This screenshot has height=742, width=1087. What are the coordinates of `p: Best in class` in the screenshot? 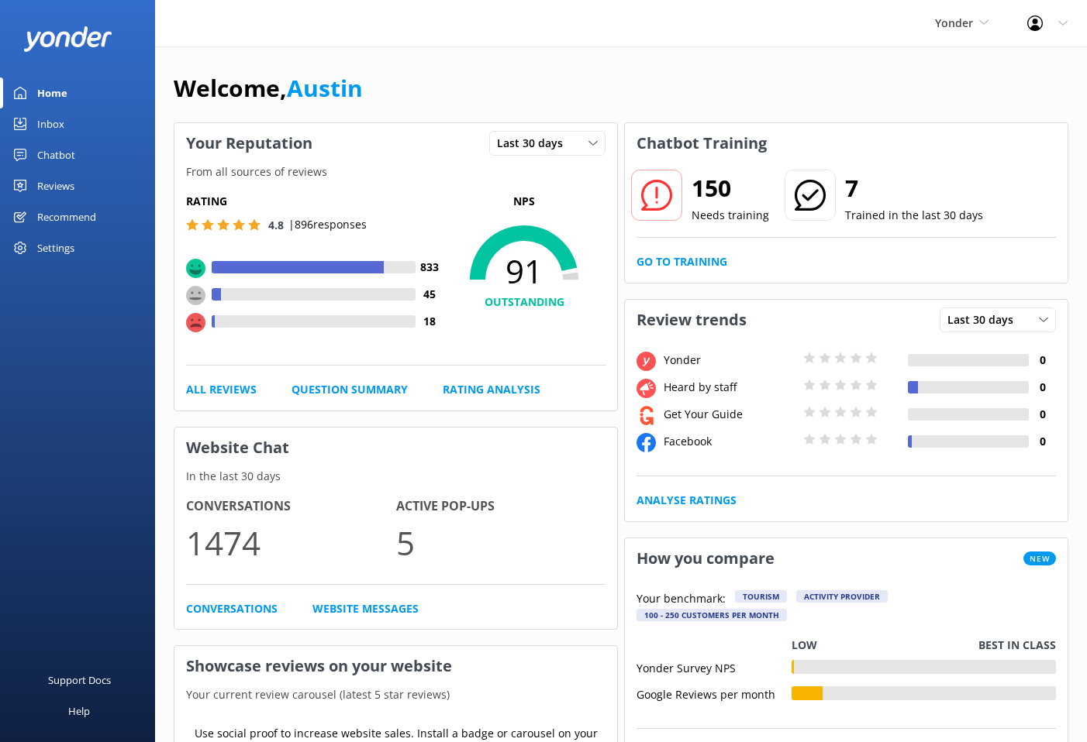 It's located at (1017, 646).